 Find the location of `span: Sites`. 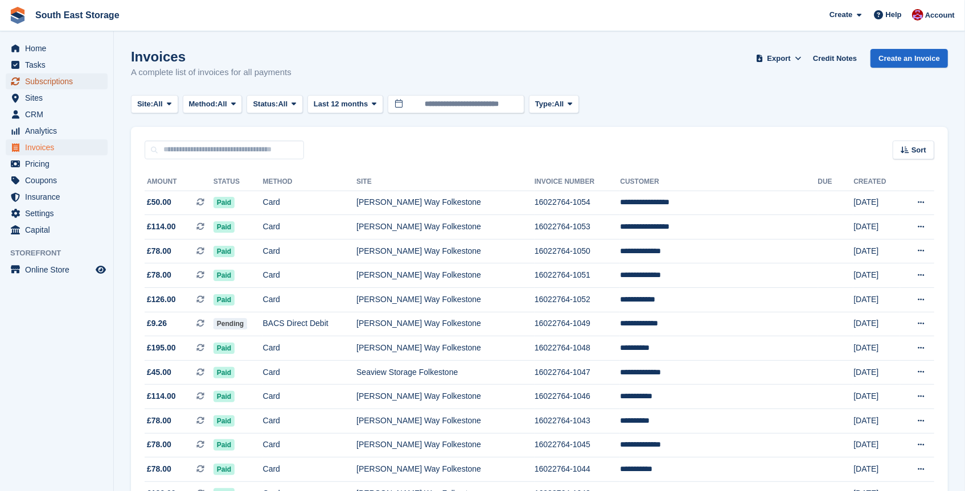

span: Sites is located at coordinates (59, 98).